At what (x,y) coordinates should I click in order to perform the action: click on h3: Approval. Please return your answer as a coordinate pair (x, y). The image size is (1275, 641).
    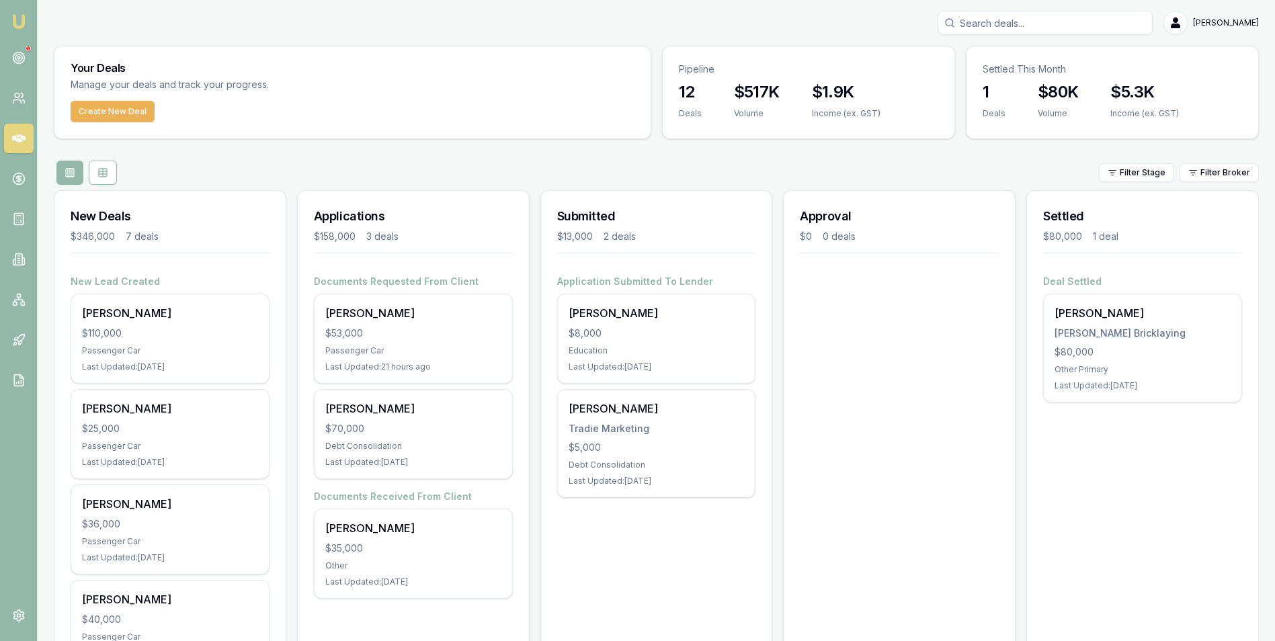
    Looking at the image, I should click on (899, 216).